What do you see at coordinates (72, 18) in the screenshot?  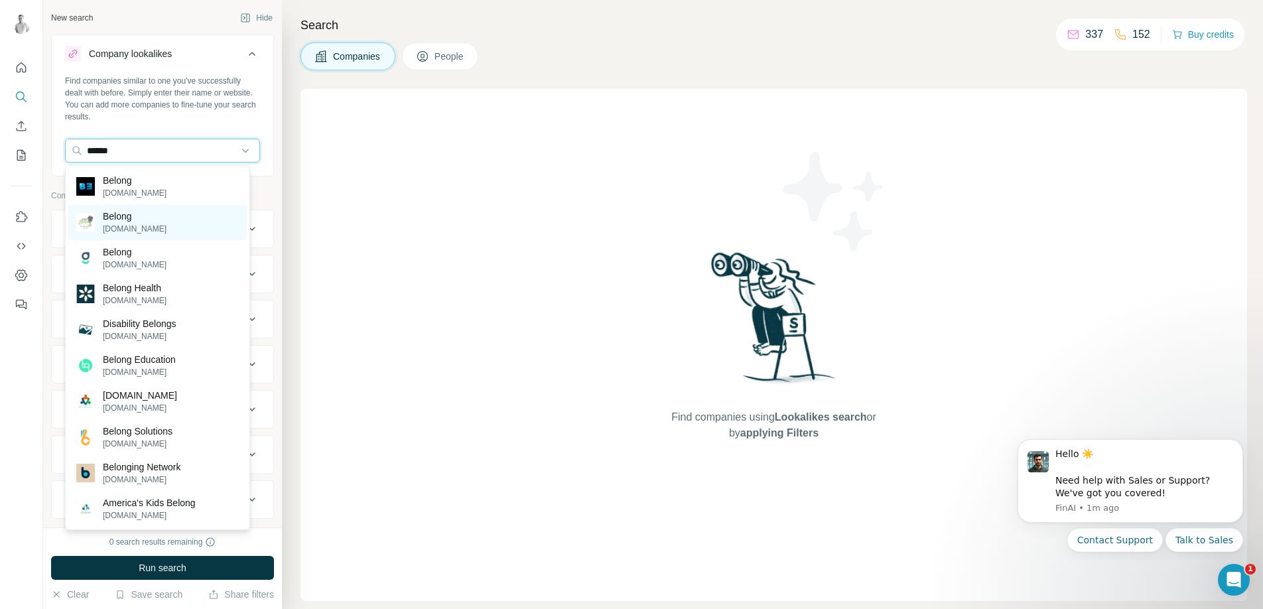 I see `div: New search` at bounding box center [72, 18].